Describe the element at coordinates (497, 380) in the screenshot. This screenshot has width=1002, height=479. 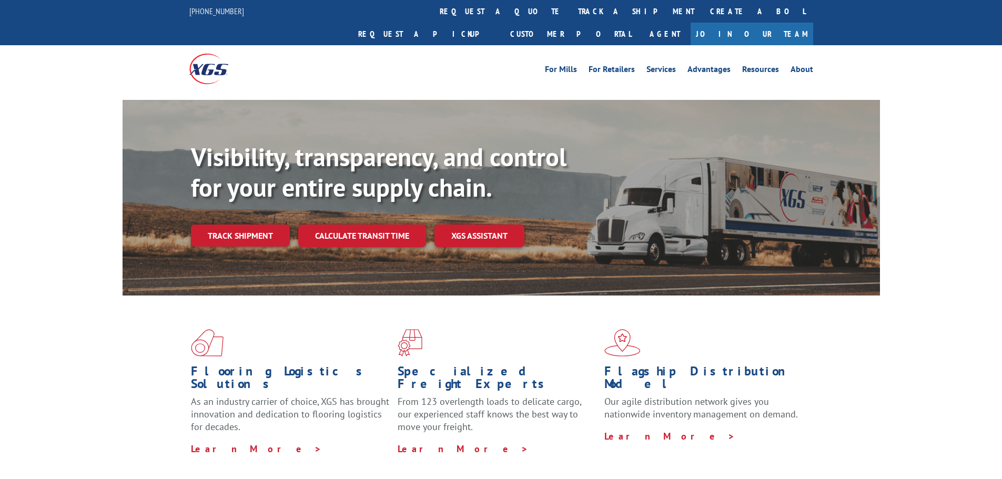
I see `h1: Specialized Freight Experts` at that location.